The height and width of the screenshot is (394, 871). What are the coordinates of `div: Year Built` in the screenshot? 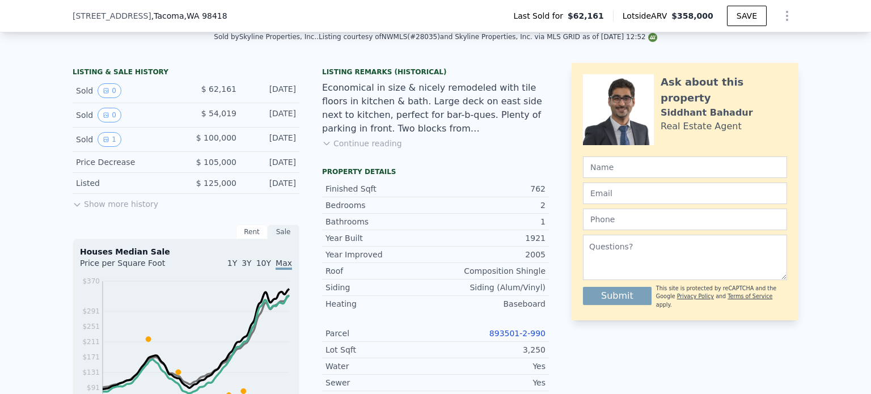 It's located at (380, 238).